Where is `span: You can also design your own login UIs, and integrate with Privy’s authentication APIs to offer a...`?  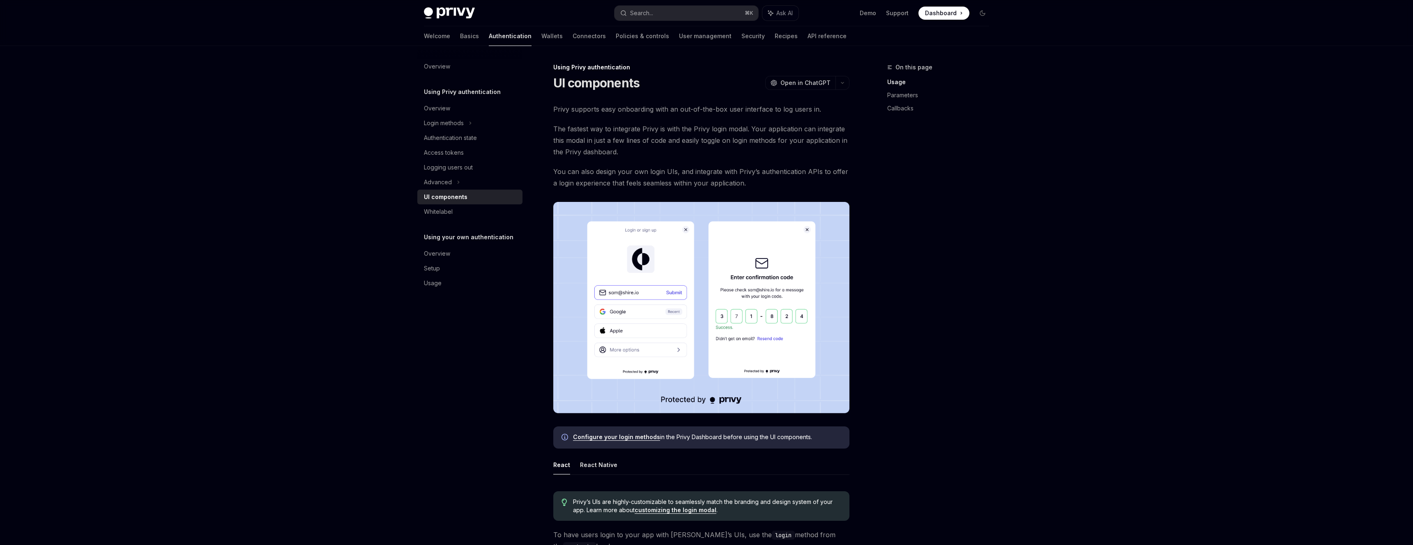 span: You can also design your own login UIs, and integrate with Privy’s authentication APIs to offer a... is located at coordinates (701, 177).